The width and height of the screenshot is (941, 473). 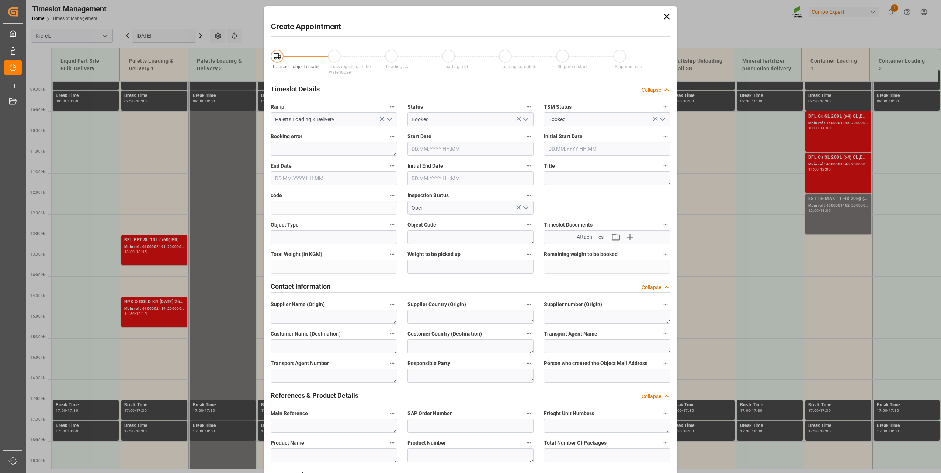 What do you see at coordinates (428, 195) in the screenshot?
I see `span: Inspection Status` at bounding box center [428, 195].